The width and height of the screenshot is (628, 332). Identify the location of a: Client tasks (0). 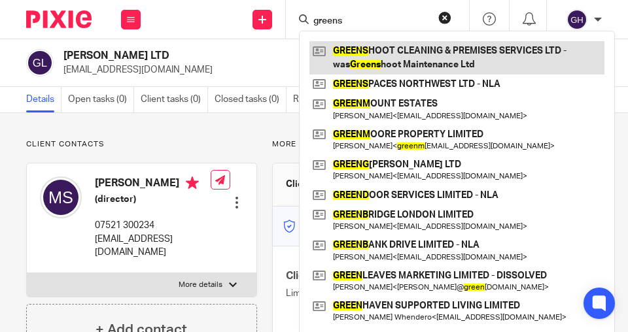
(174, 99).